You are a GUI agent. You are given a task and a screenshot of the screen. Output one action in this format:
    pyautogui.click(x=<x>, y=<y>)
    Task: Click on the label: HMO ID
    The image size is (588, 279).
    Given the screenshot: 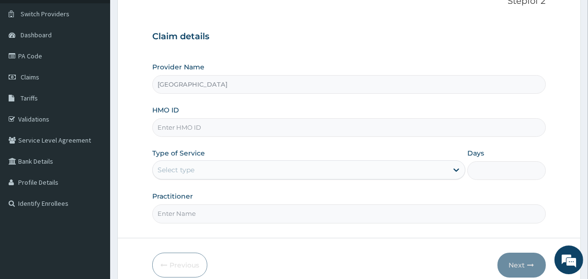 What is the action you would take?
    pyautogui.click(x=166, y=110)
    